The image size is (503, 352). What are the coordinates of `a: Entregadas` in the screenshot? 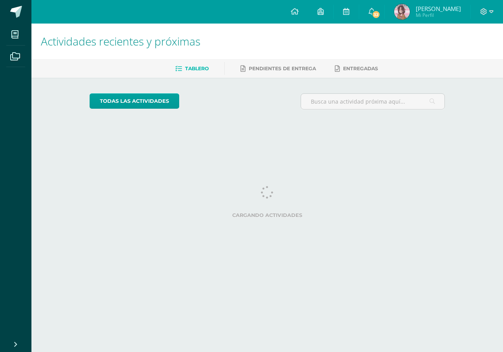 It's located at (356, 69).